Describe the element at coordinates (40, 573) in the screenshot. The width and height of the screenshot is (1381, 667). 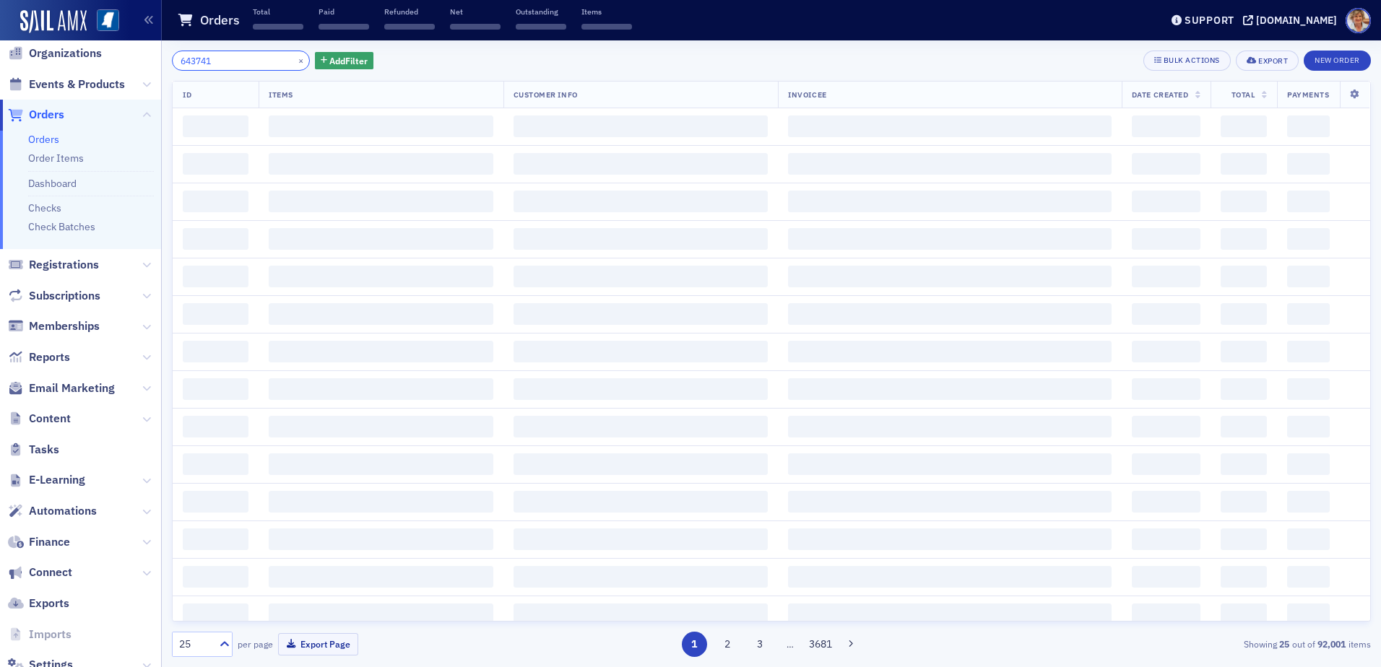
I see `a: Connect` at that location.